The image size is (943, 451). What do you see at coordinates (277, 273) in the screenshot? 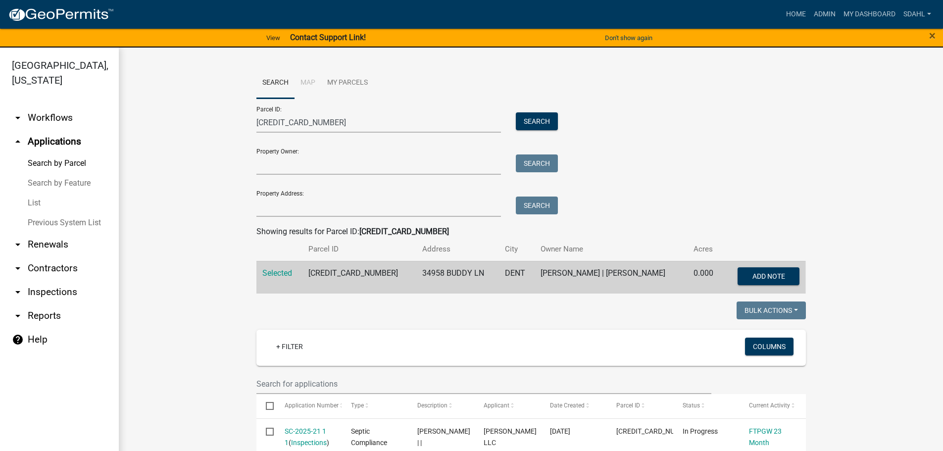
I see `span: Selected` at bounding box center [277, 273].